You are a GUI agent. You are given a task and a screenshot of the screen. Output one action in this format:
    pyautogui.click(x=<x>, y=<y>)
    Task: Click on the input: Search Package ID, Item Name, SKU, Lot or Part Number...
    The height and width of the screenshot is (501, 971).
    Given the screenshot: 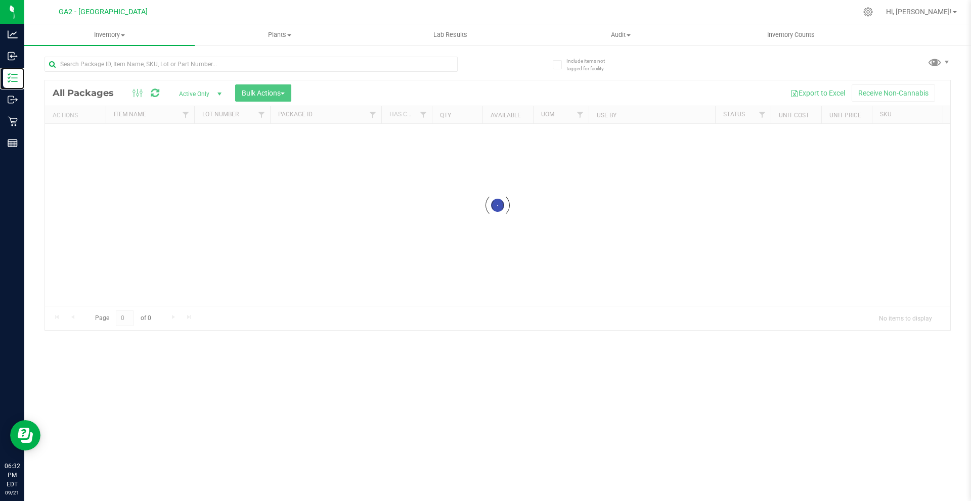 What is the action you would take?
    pyautogui.click(x=251, y=64)
    